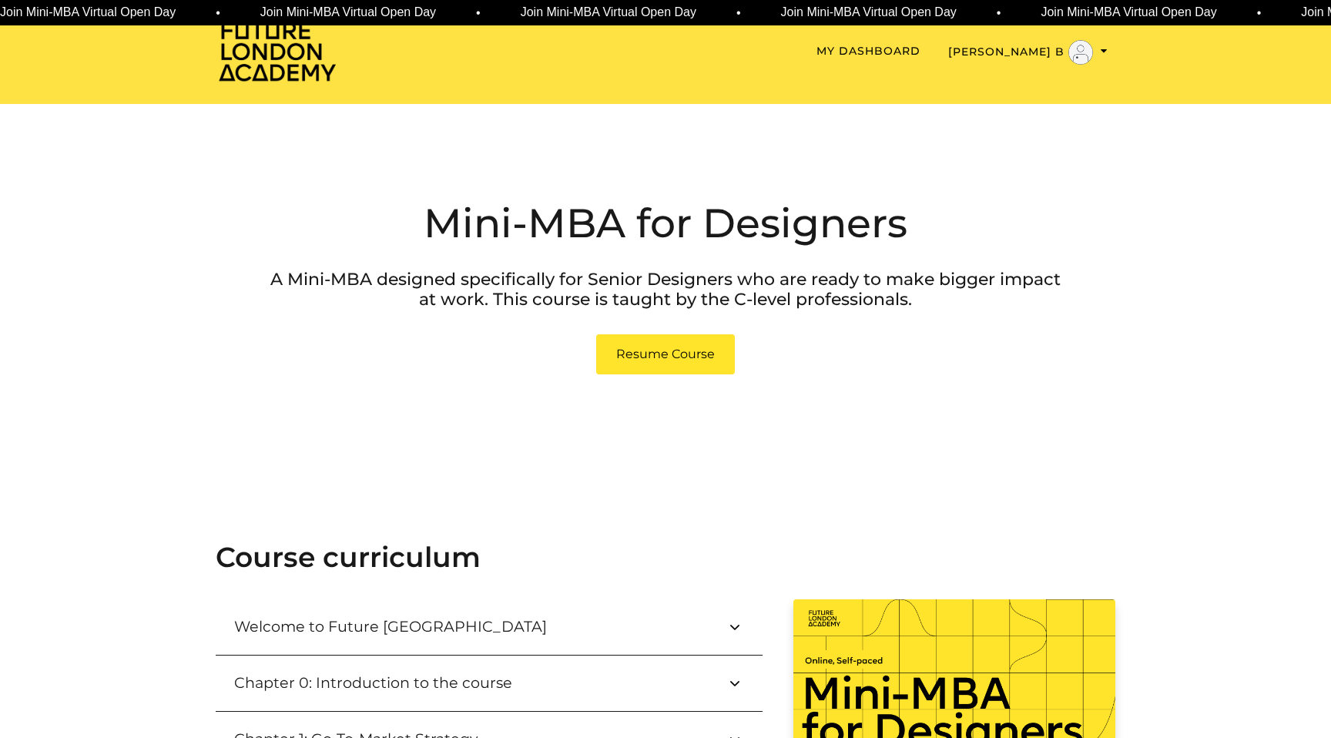 This screenshot has width=1331, height=738. Describe the element at coordinates (665, 223) in the screenshot. I see `h2: Mini-MBA for Designers` at that location.